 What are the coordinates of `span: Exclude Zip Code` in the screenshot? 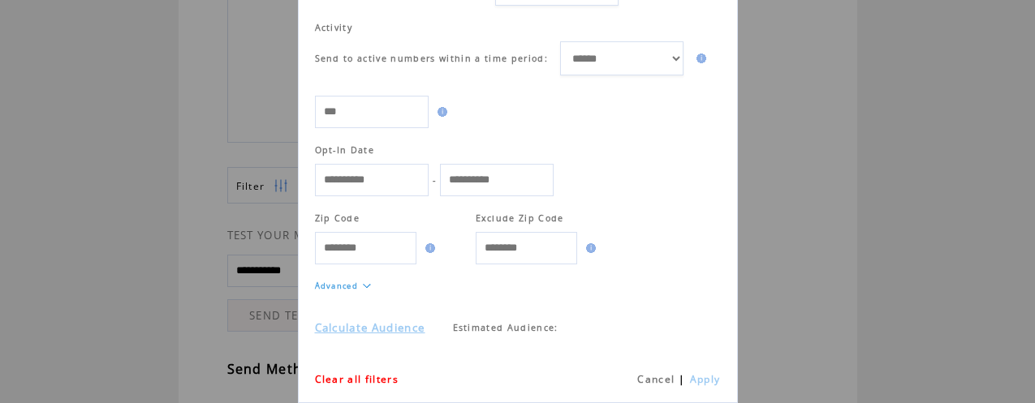 It's located at (519, 218).